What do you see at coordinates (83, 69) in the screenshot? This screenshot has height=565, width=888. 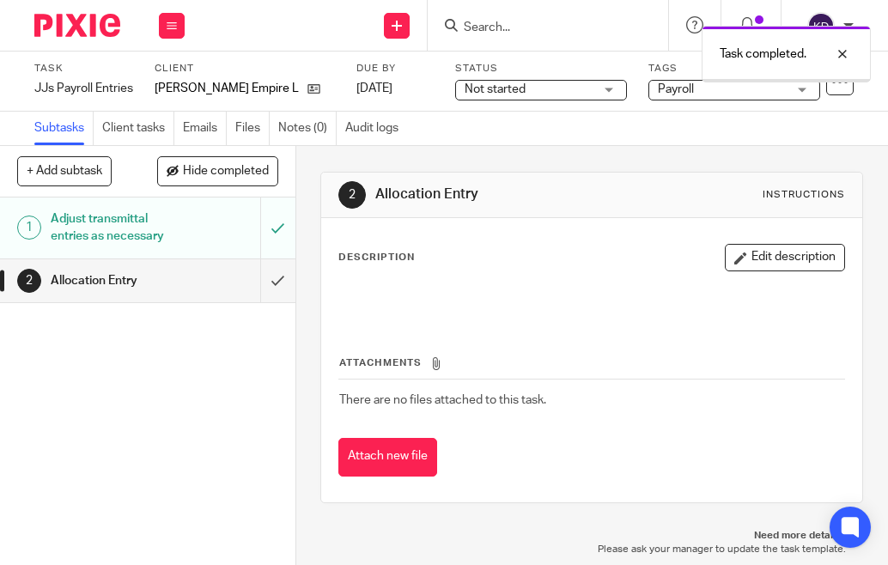 I see `label: Task` at bounding box center [83, 69].